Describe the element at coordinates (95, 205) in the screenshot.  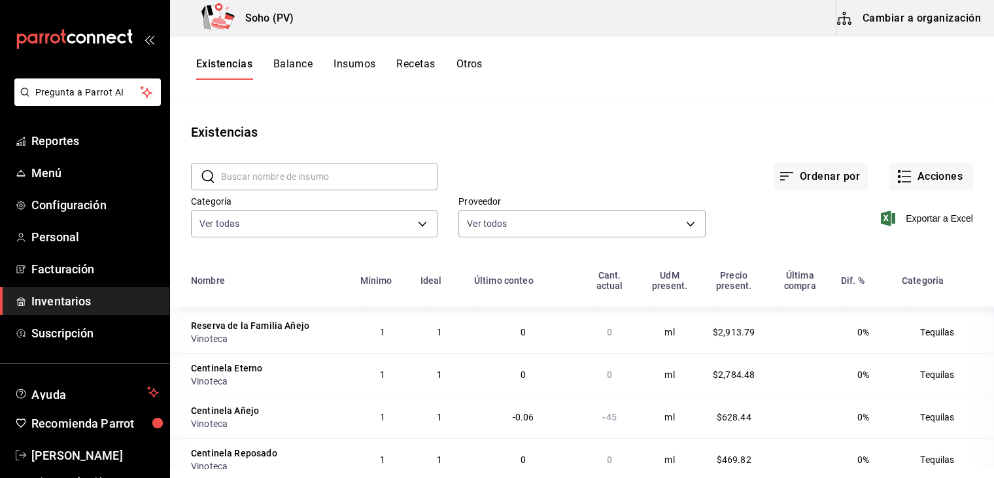
I see `span: Configuración` at that location.